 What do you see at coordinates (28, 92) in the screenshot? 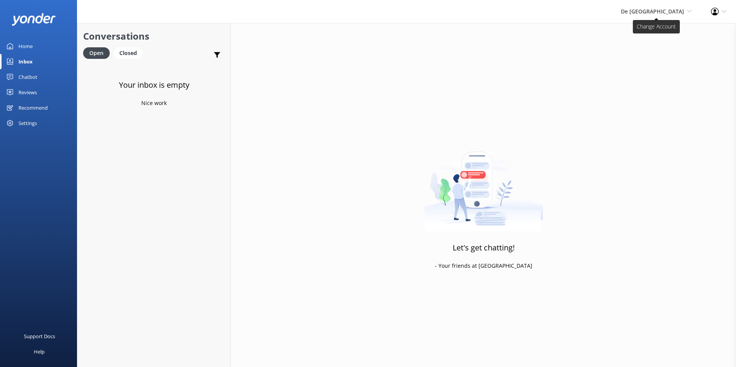
I see `div: Reviews` at bounding box center [28, 92].